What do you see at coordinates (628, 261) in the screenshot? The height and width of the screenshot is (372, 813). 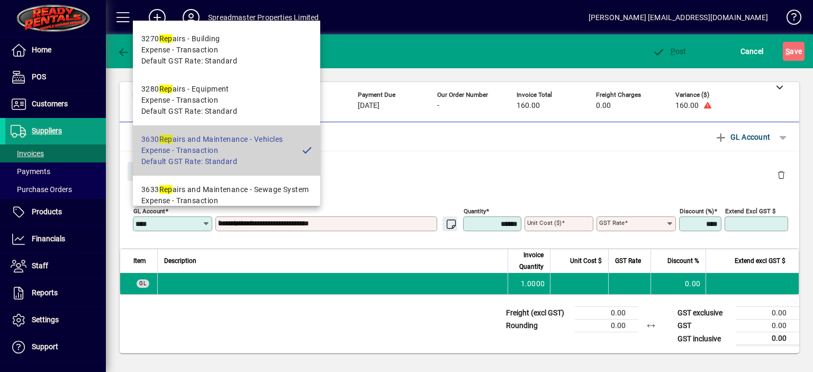 I see `span: GST Rate` at bounding box center [628, 261].